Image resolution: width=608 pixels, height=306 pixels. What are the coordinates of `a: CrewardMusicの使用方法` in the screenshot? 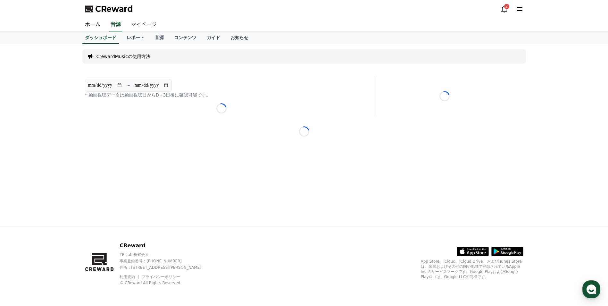 It's located at (123, 56).